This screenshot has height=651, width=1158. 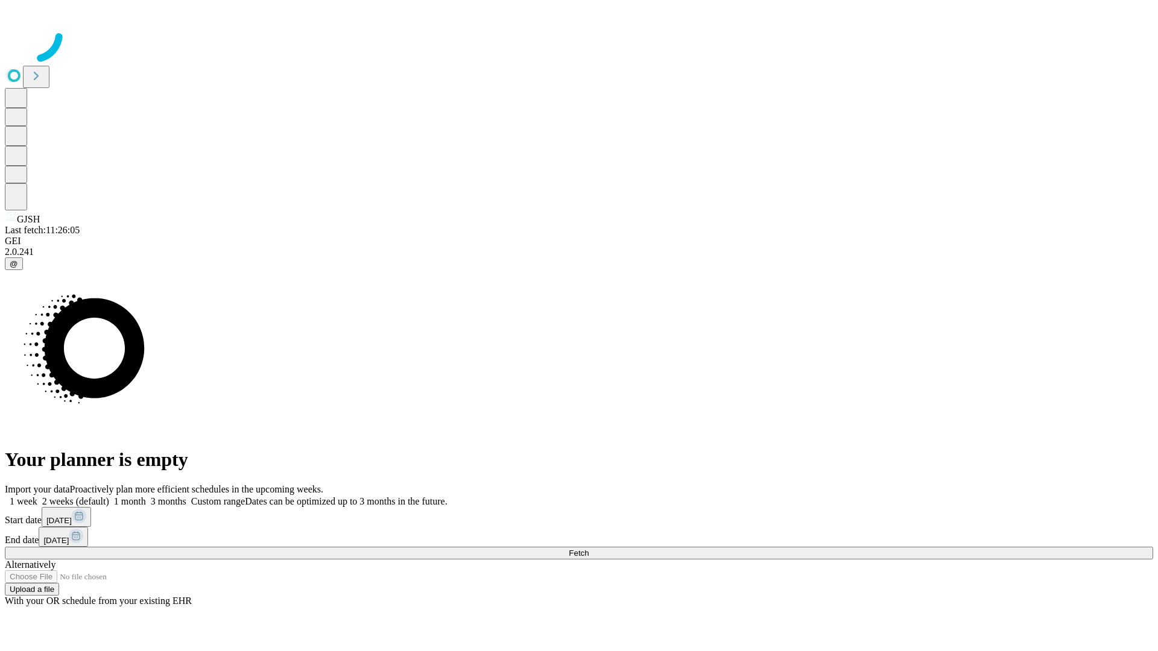 What do you see at coordinates (197, 489) in the screenshot?
I see `span: Proactively plan more efficient schedules in the upcoming weeks.` at bounding box center [197, 489].